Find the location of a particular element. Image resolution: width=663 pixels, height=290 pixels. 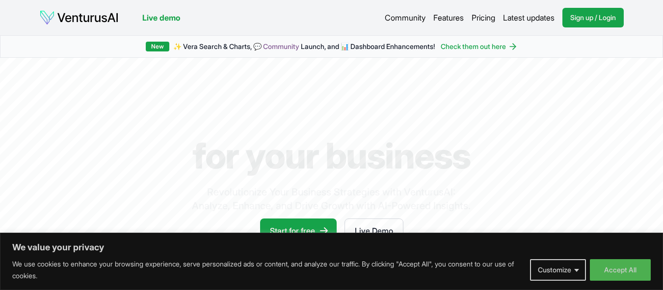

button: Customize is located at coordinates (558, 270).